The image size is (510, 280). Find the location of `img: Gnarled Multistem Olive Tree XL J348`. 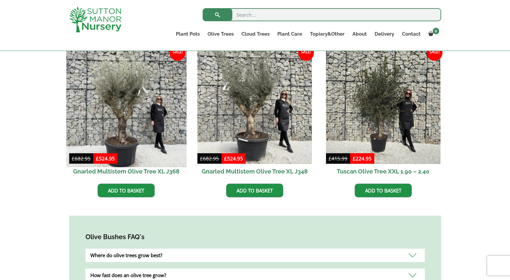

img: Gnarled Multistem Olive Tree XL J348 is located at coordinates (254, 107).